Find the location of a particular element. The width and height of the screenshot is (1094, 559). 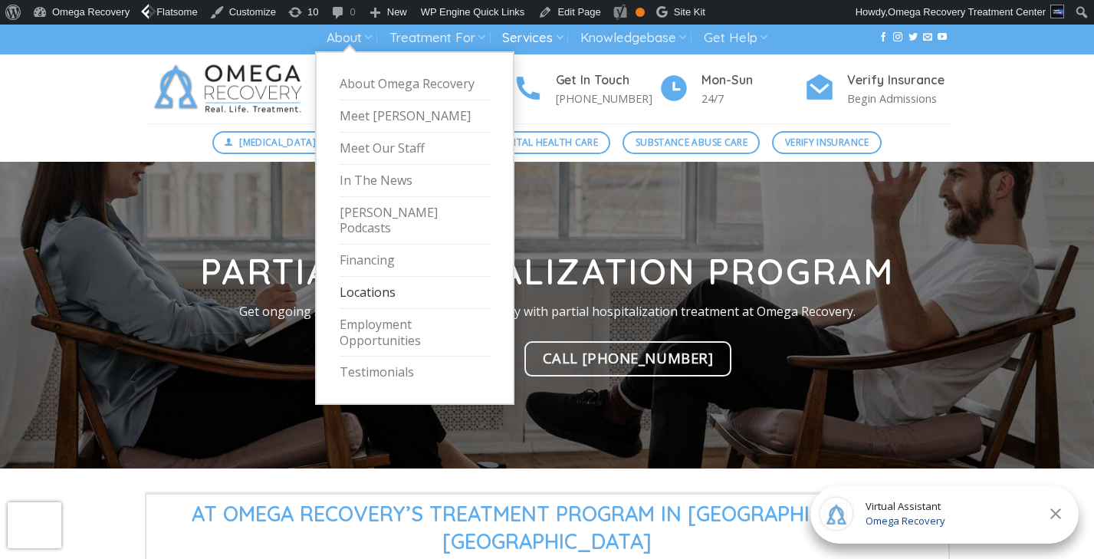

a: Treatment For is located at coordinates (437, 38).